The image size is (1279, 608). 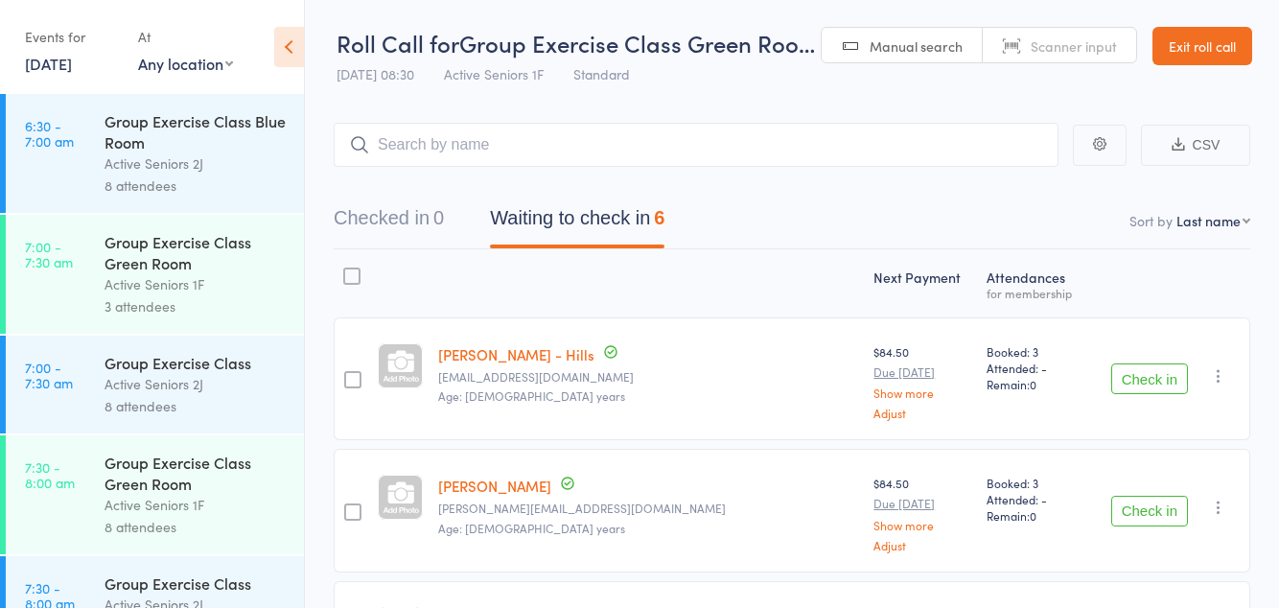 I want to click on a: Exit roll call, so click(x=1203, y=46).